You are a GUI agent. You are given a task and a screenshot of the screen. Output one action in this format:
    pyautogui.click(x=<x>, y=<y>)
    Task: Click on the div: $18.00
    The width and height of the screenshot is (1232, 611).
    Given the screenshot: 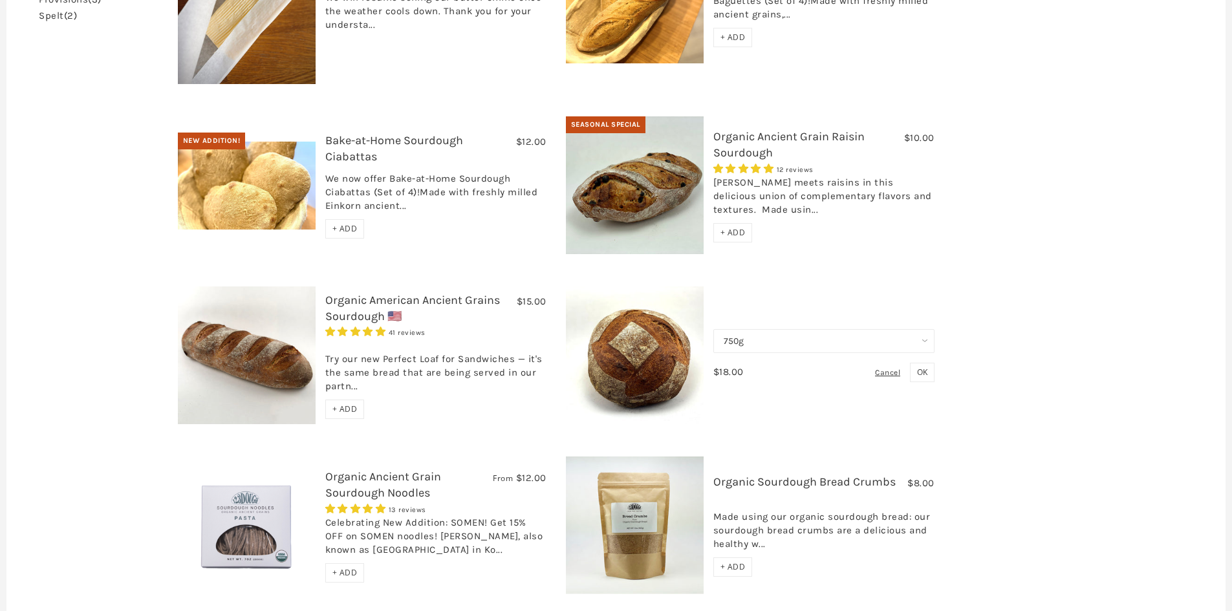 What is the action you would take?
    pyautogui.click(x=728, y=372)
    